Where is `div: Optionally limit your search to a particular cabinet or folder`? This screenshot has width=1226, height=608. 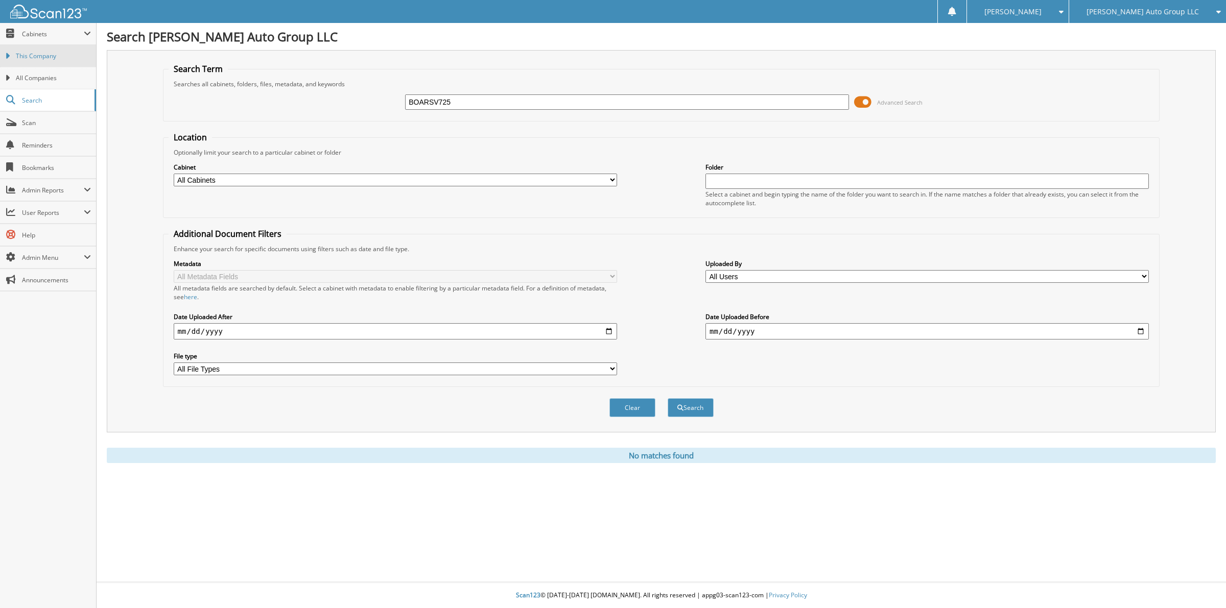 div: Optionally limit your search to a particular cabinet or folder is located at coordinates (661, 152).